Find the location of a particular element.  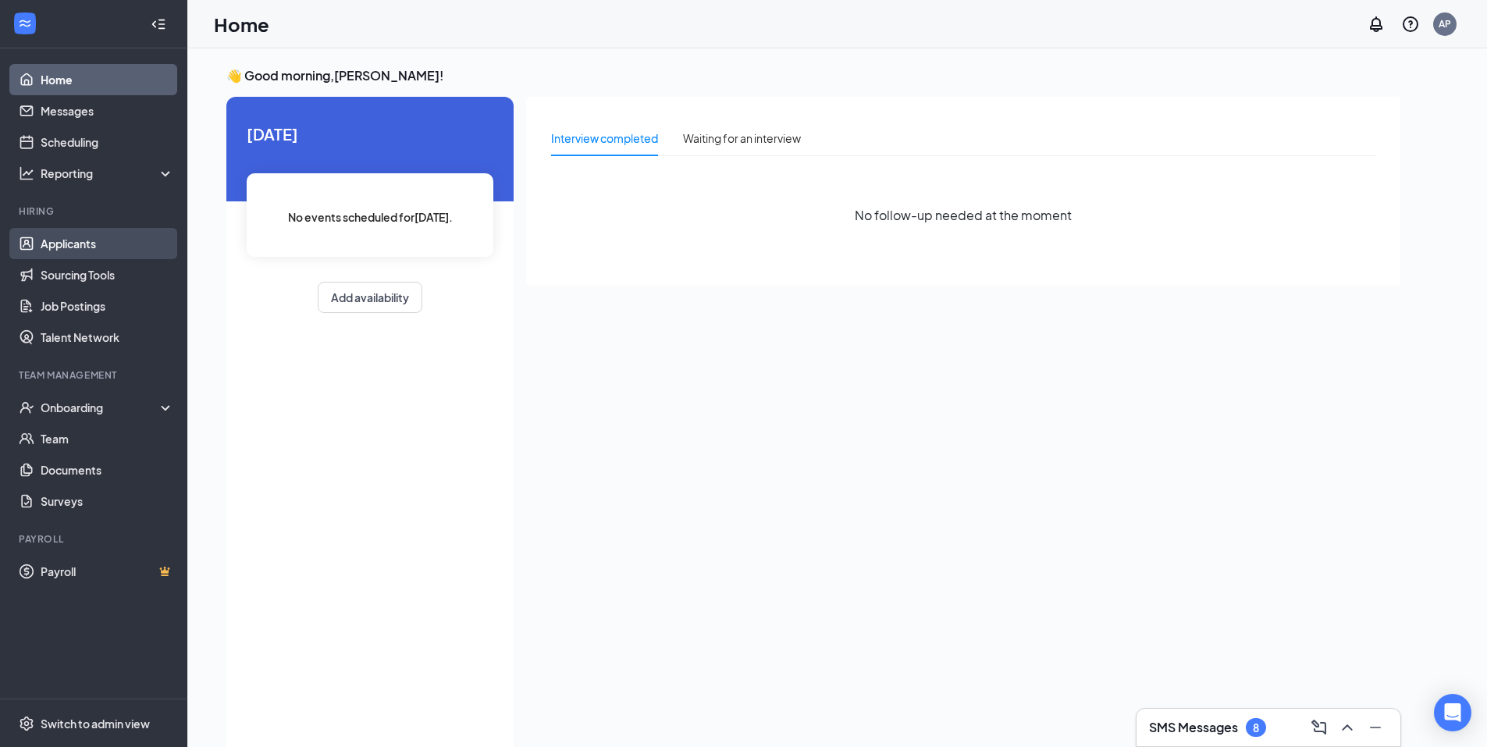

div: Payroll is located at coordinates (94, 538).